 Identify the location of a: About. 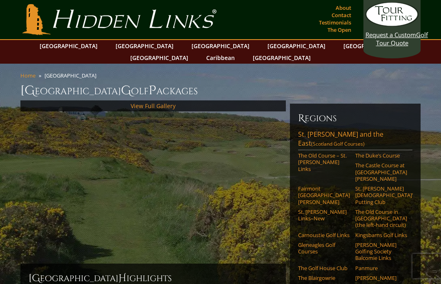
(343, 8).